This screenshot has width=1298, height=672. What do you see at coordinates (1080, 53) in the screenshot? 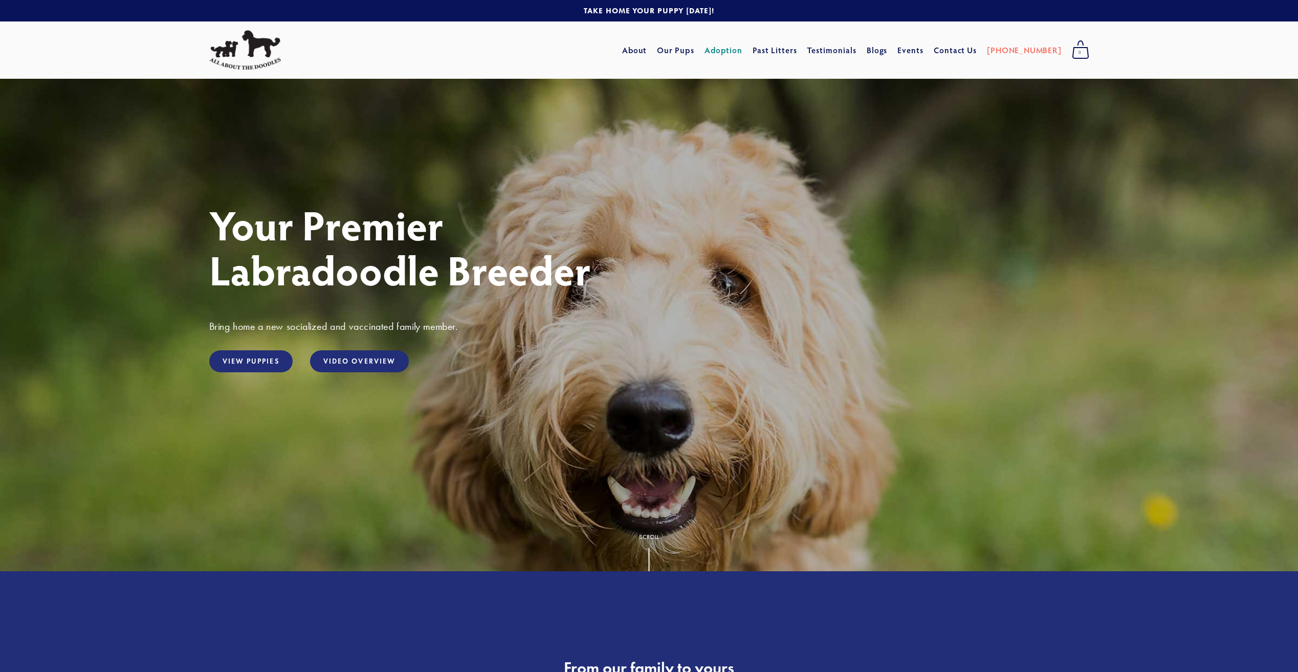
I see `span: 0` at bounding box center [1080, 53].